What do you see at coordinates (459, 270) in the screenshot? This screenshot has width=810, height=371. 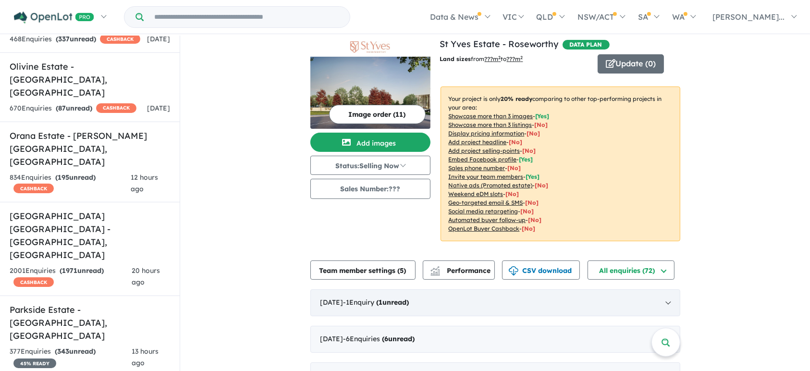 I see `button: Performance` at bounding box center [459, 270].